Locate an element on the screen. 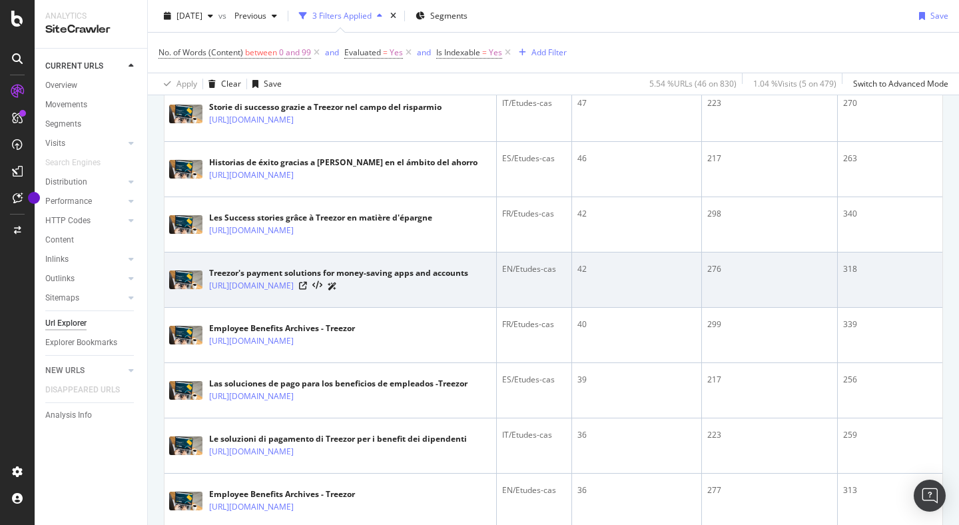 The height and width of the screenshot is (525, 959). a: Search Engines is located at coordinates (79, 163).